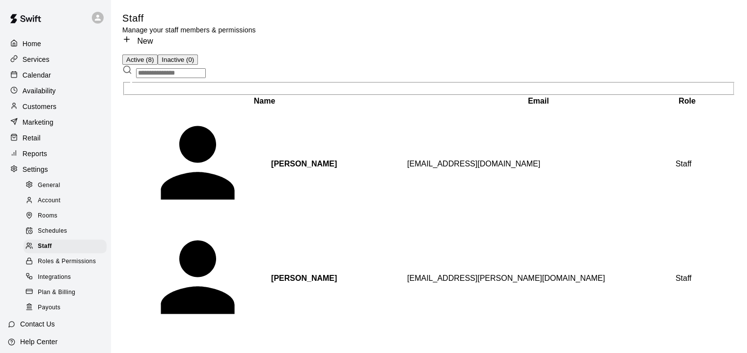  Describe the element at coordinates (178, 59) in the screenshot. I see `button: Inactive (0)` at that location.